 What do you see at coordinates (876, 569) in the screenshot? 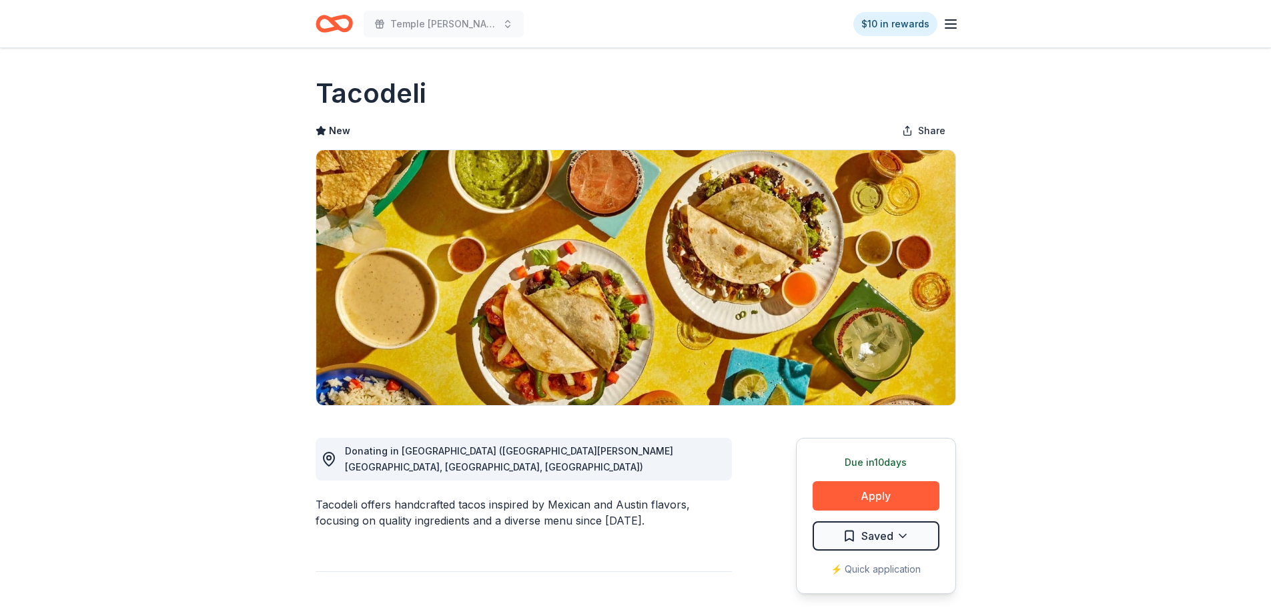
I see `div: ⚡️ Quick application` at bounding box center [876, 569].